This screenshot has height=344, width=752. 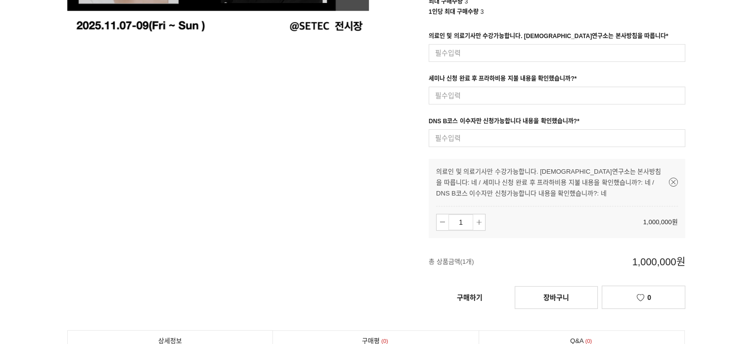 I want to click on span: 1인당 최대 구매수량, so click(x=454, y=12).